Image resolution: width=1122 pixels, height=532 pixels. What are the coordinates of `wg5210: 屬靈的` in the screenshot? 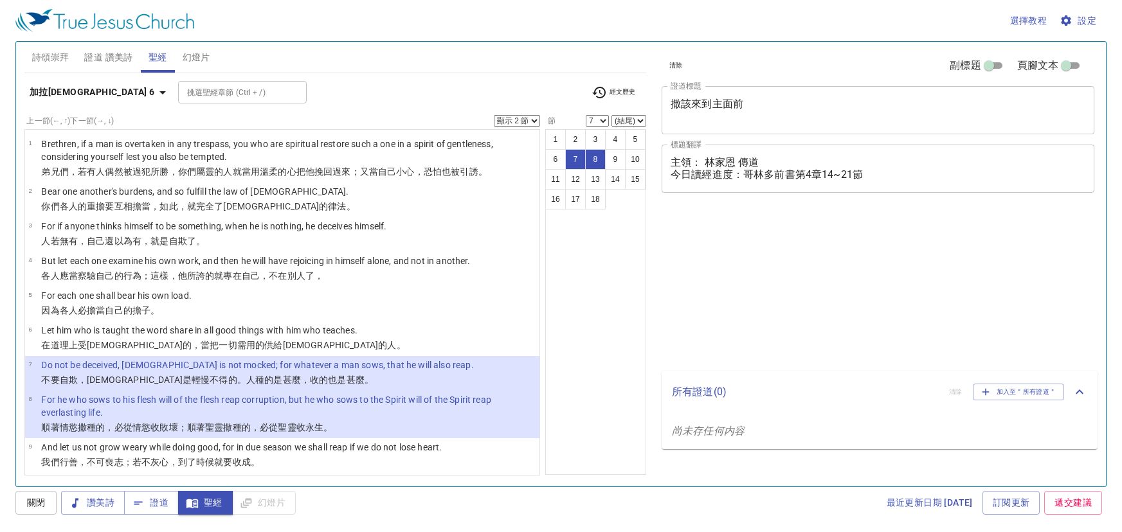 It's located at (341, 172).